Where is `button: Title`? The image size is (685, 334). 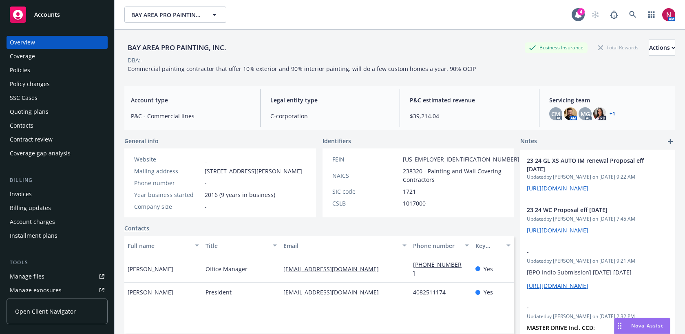 button: Title is located at coordinates (241, 245).